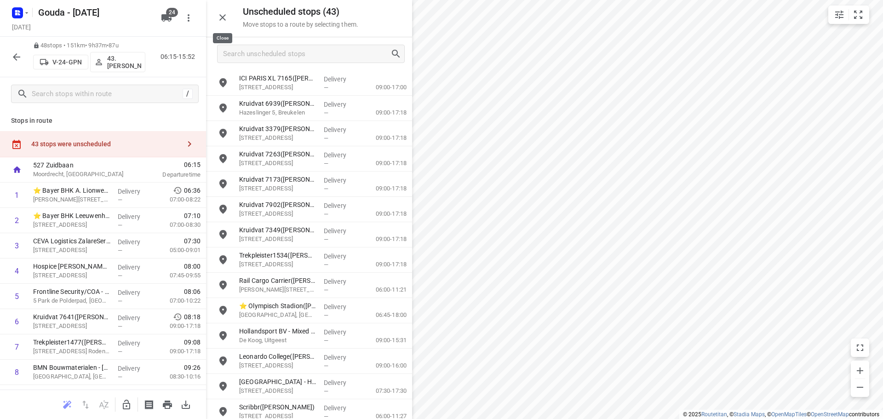 This screenshot has height=419, width=883. Describe the element at coordinates (72, 292) in the screenshot. I see `p: Frontline Security/COA - Bergschenhoek(Nigel Jegen)` at that location.